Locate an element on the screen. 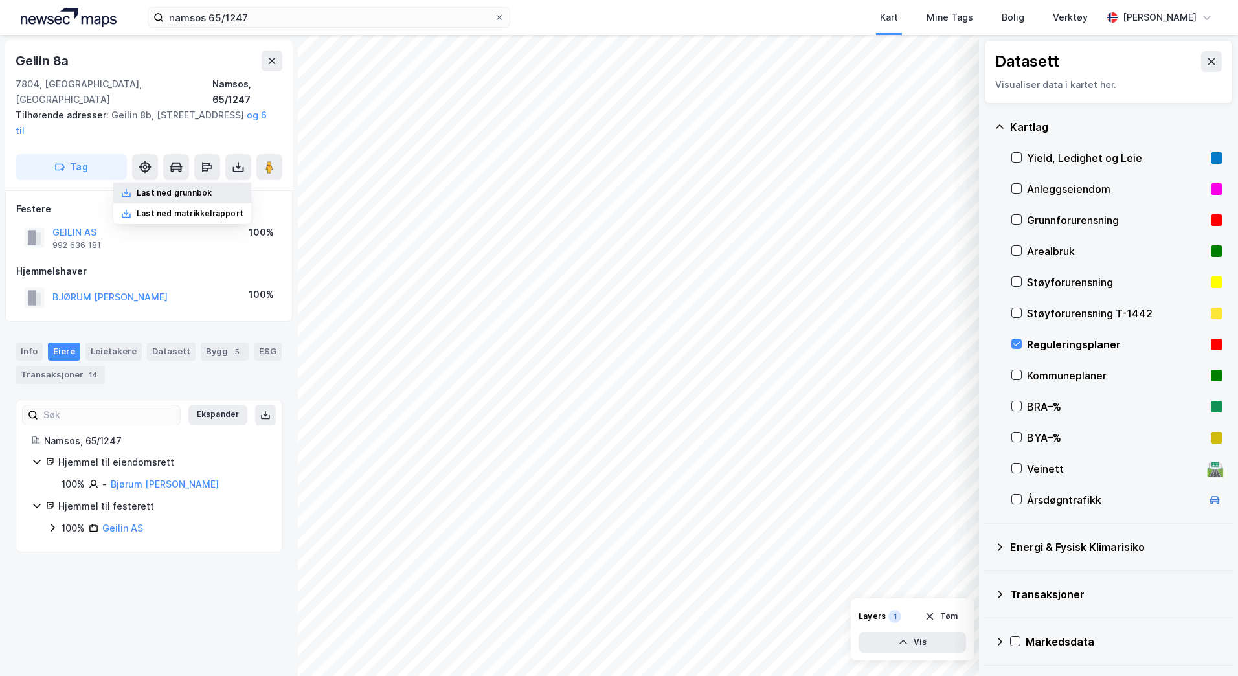 The image size is (1238, 676). button: Ekspander is located at coordinates (218, 415).